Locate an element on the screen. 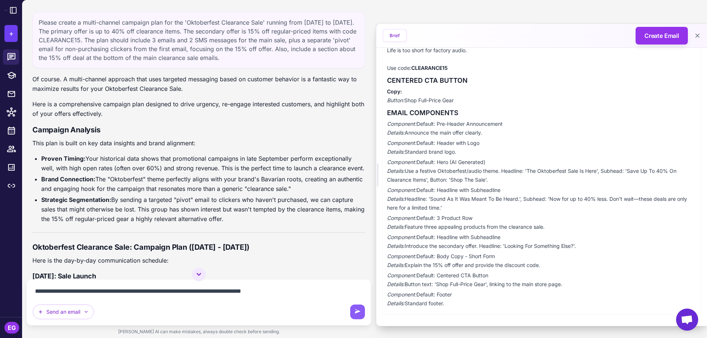  a: Raleon Logo is located at coordinates (6, 10).